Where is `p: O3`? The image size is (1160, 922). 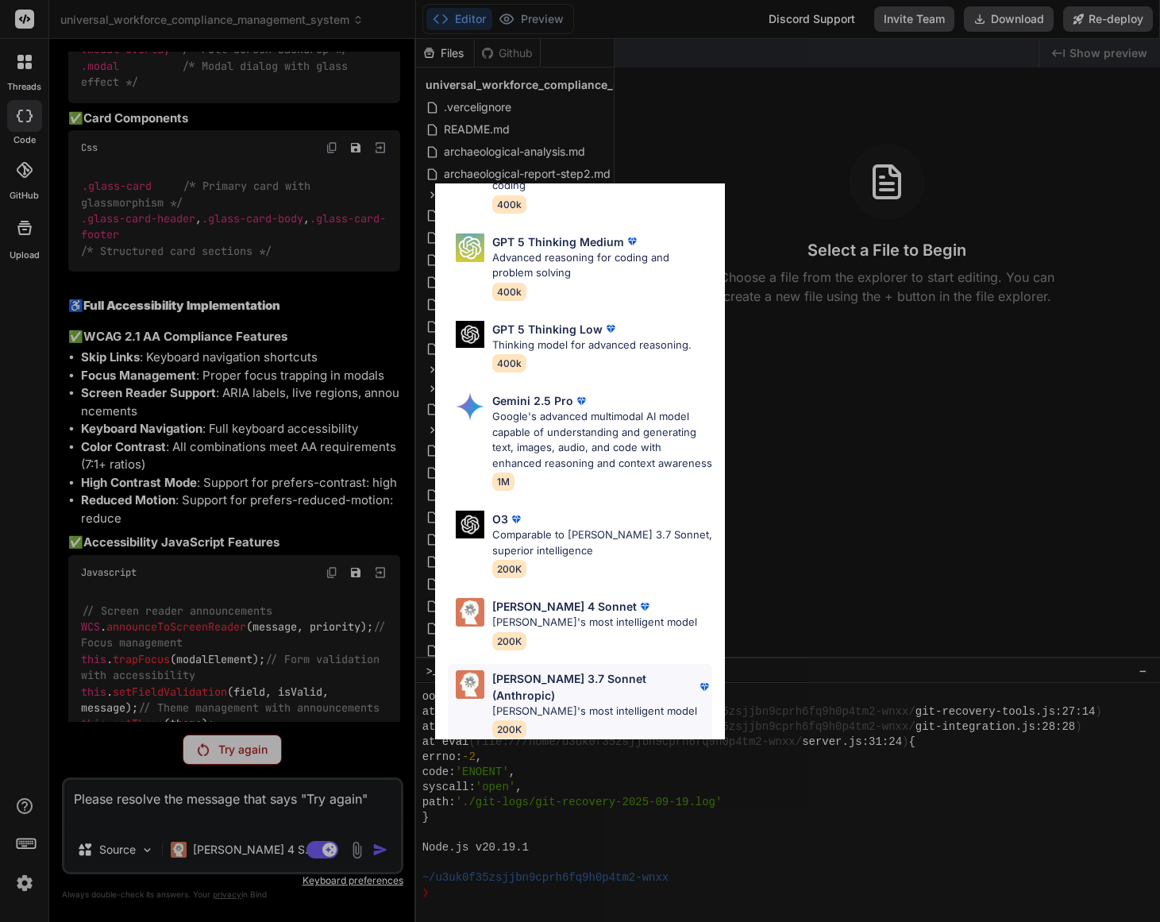 p: O3 is located at coordinates (500, 519).